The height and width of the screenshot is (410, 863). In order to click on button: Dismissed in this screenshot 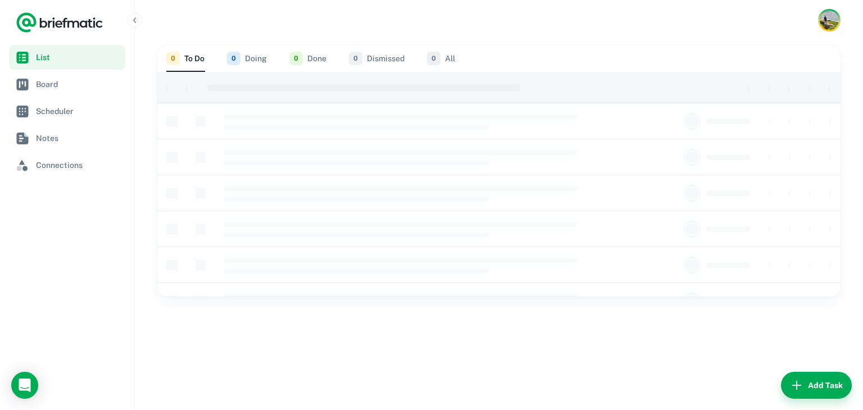, I will do `click(376, 58)`.